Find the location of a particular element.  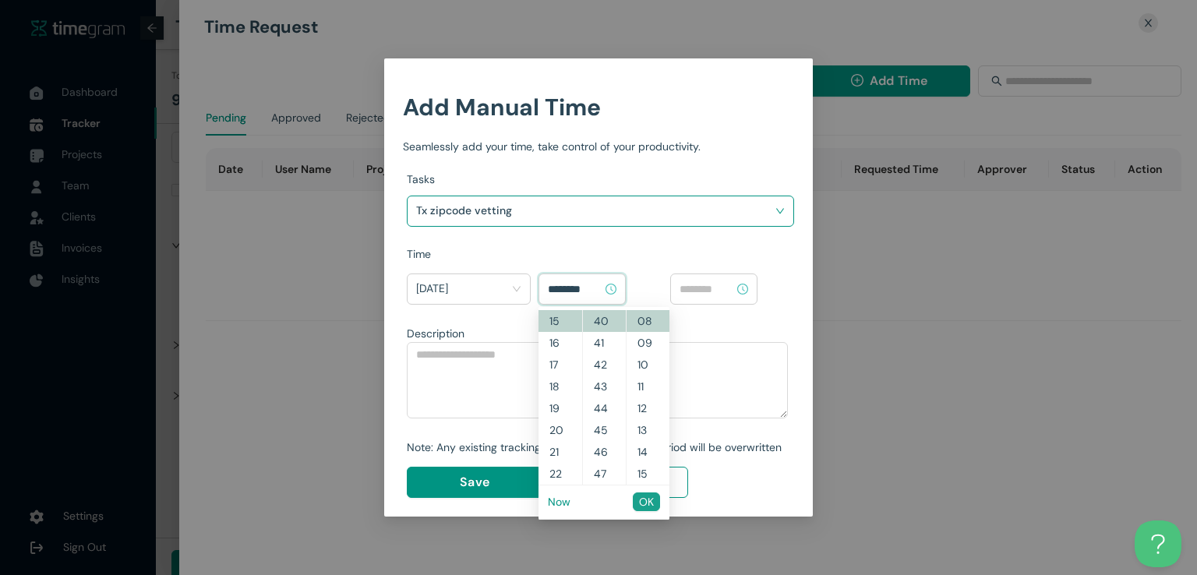

div: 42 is located at coordinates (604, 365).